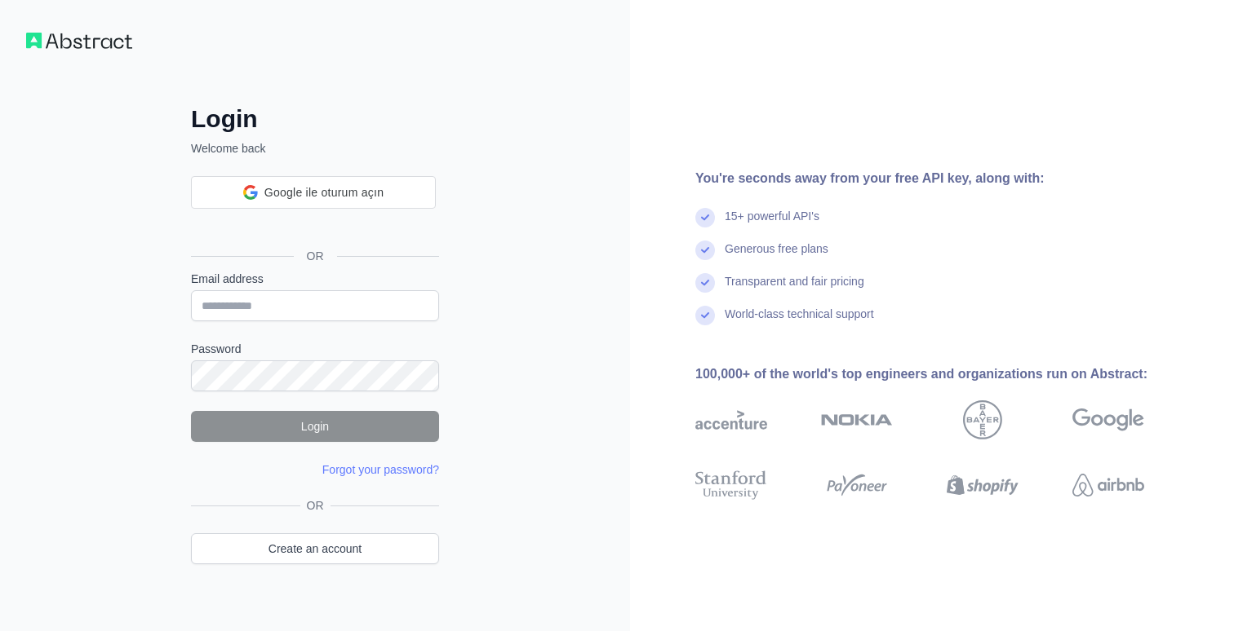  I want to click on div: Google ile oturum açın, so click(313, 193).